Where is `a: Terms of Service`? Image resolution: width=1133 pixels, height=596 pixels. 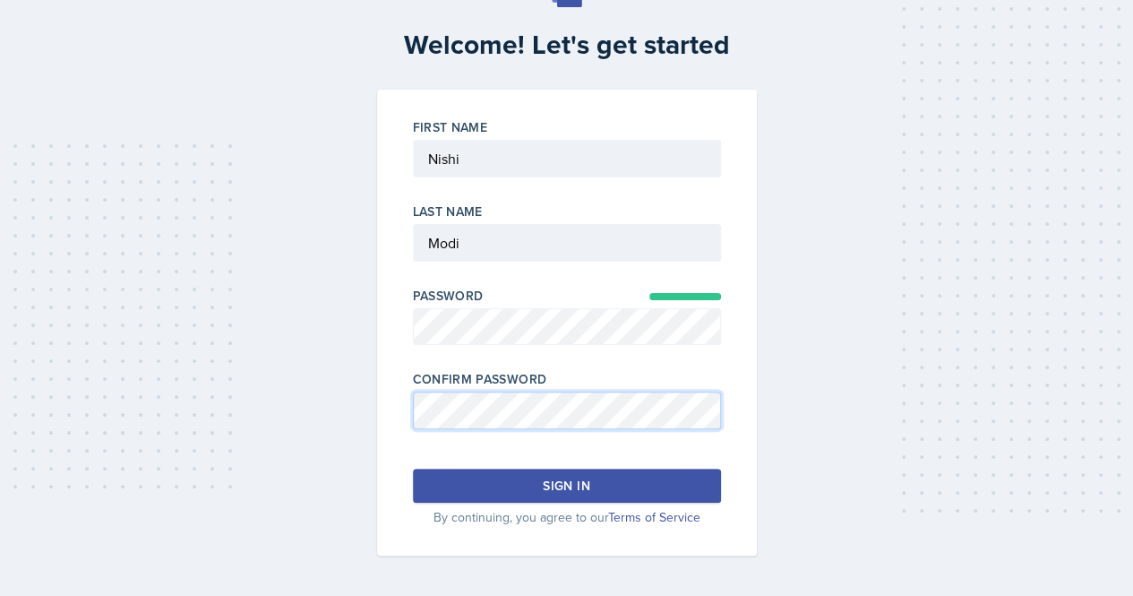 a: Terms of Service is located at coordinates (654, 517).